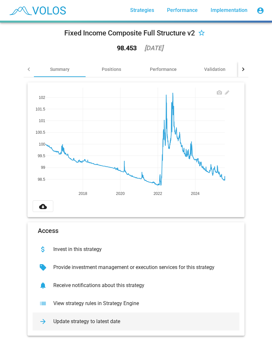  Describe the element at coordinates (182, 10) in the screenshot. I see `span: Performance` at that location.